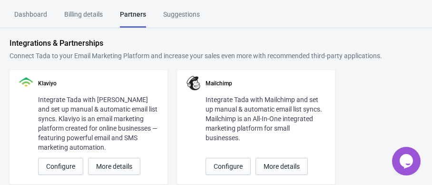 The width and height of the screenshot is (432, 185). I want to click on div: Dashboard, so click(30, 18).